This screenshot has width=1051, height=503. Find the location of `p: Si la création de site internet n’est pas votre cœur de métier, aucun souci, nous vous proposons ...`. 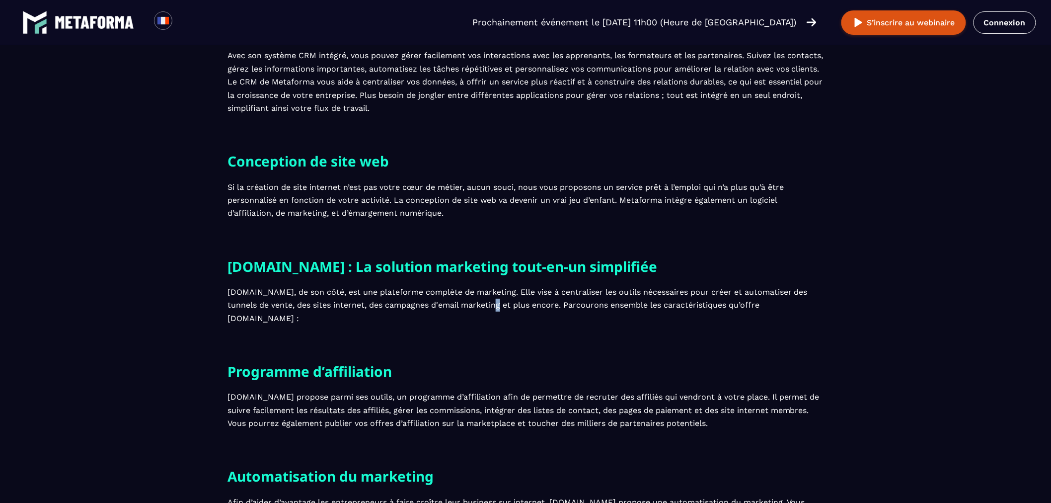

p: Si la création de site internet n’est pas votre cœur de métier, aucun souci, nous vous proposons ... is located at coordinates (526, 200).